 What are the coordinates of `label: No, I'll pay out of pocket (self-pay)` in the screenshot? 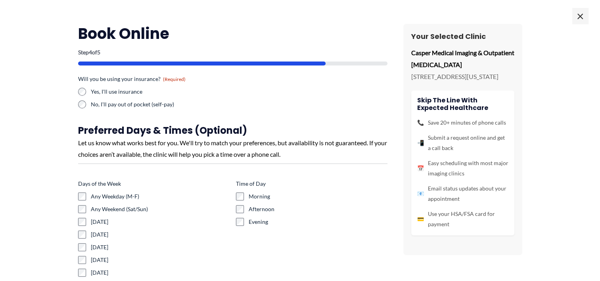 It's located at (160, 104).